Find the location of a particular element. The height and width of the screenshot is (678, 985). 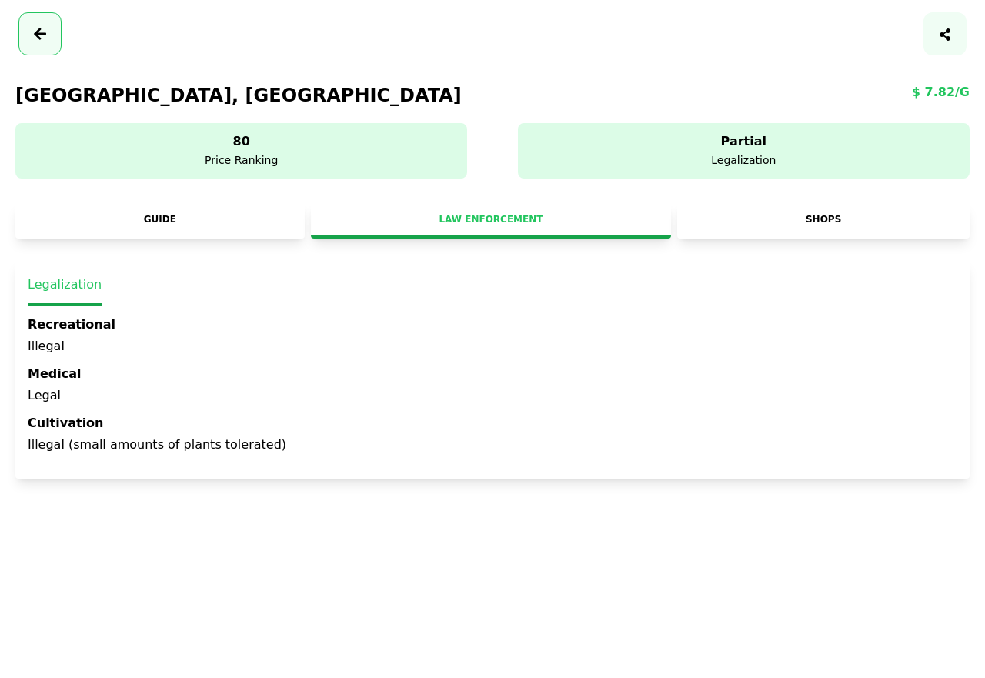

strong: Partial is located at coordinates (744, 142).